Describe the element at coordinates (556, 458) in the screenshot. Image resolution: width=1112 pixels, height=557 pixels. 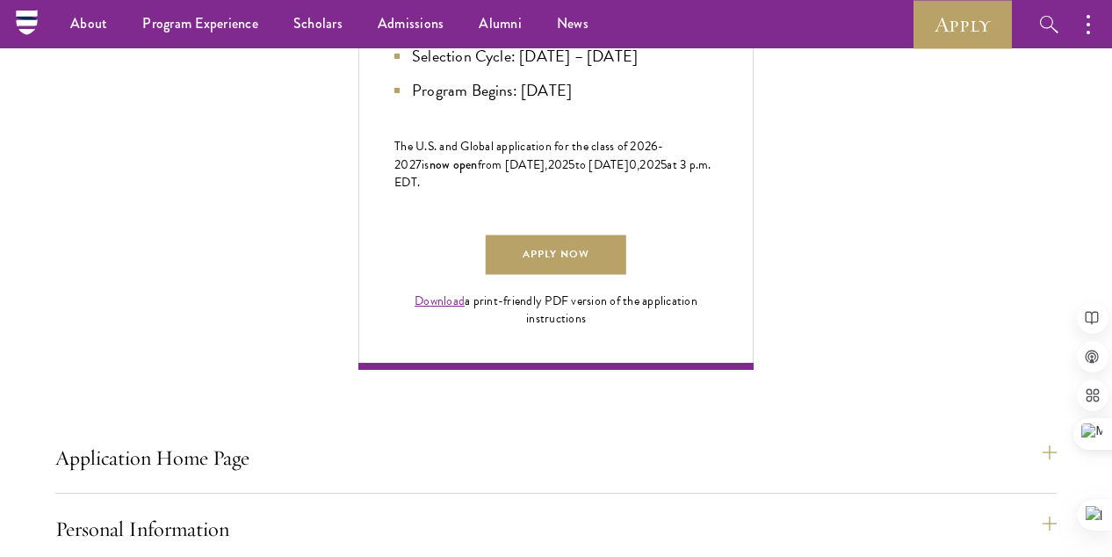
I see `button: Application Home Page` at that location.